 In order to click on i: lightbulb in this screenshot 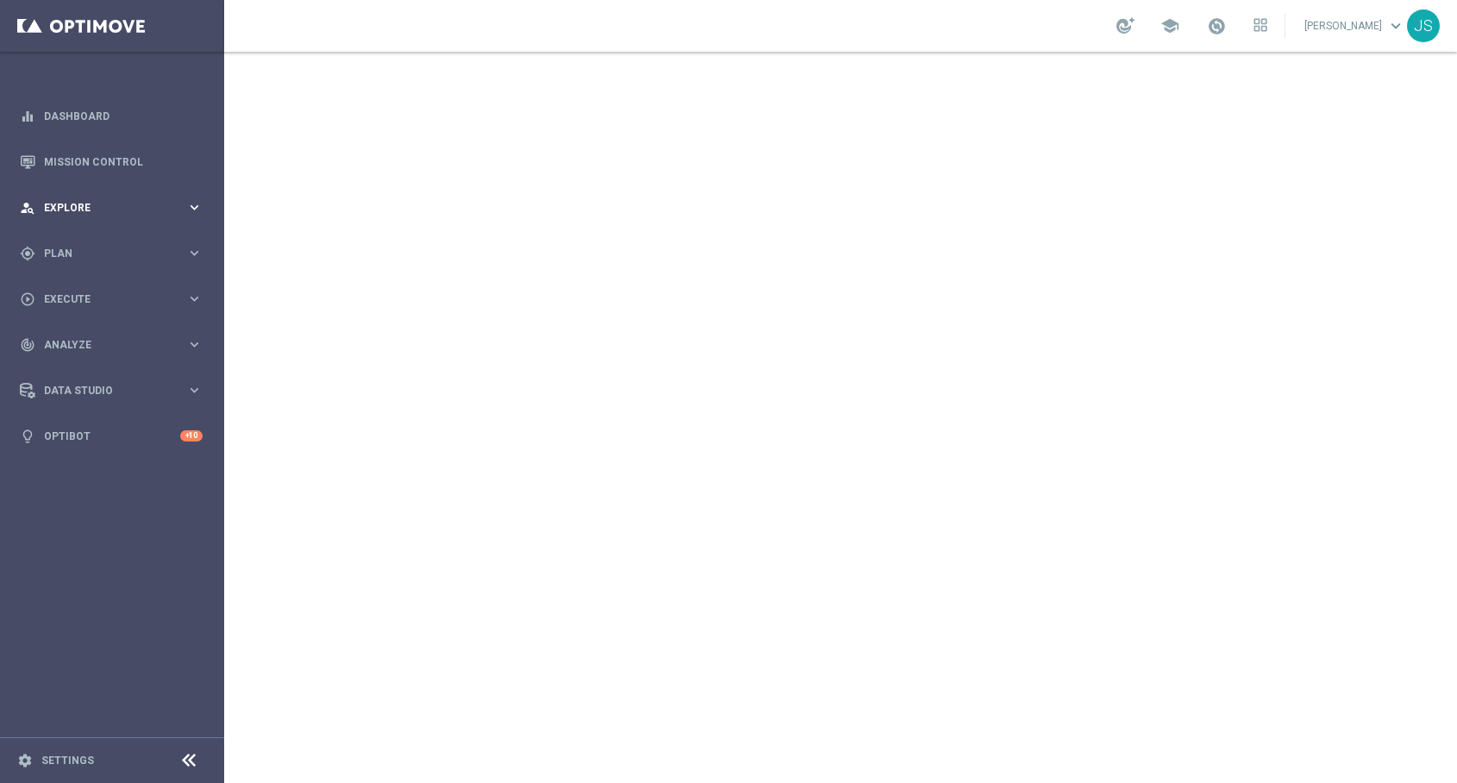, I will do `click(28, 436)`.